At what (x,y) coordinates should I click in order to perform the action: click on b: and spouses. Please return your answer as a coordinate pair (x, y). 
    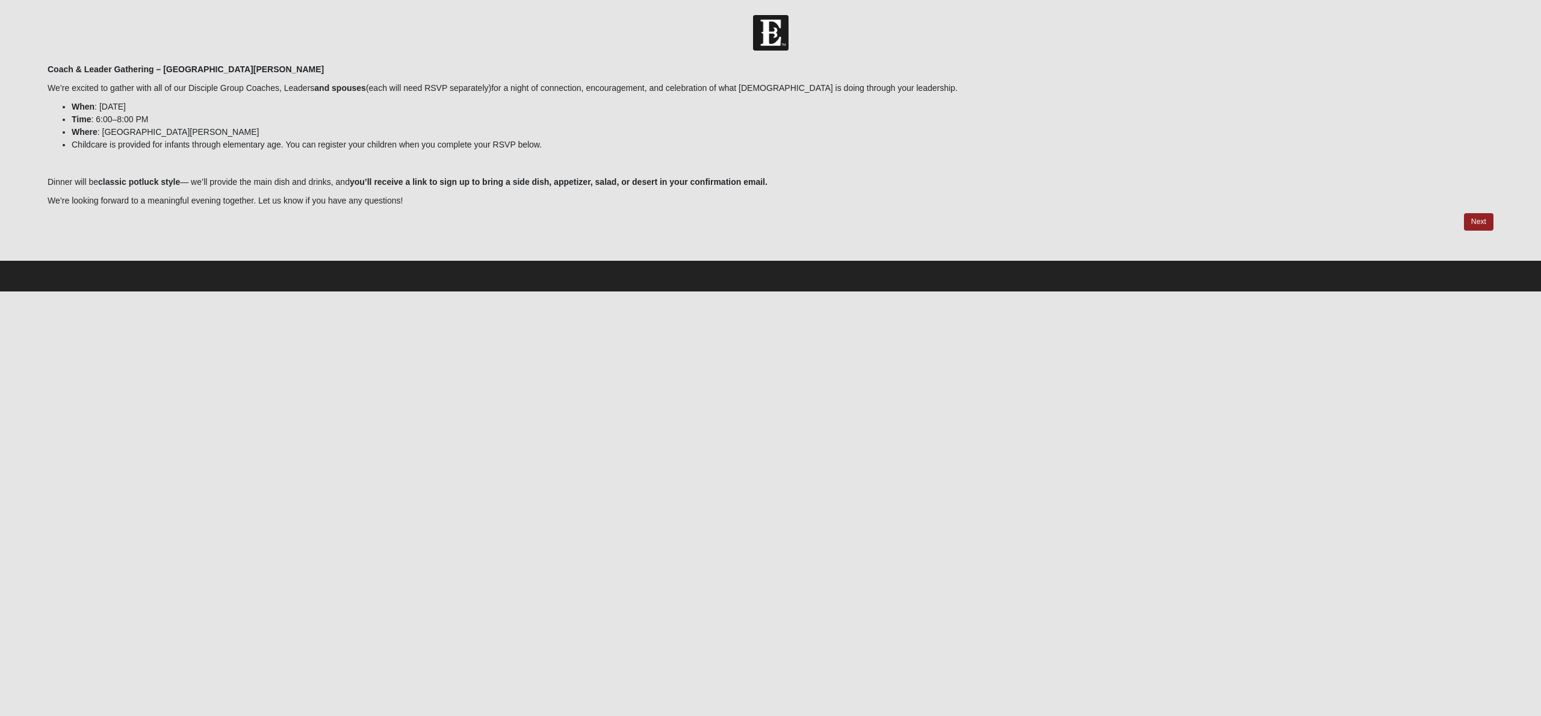
    Looking at the image, I should click on (340, 88).